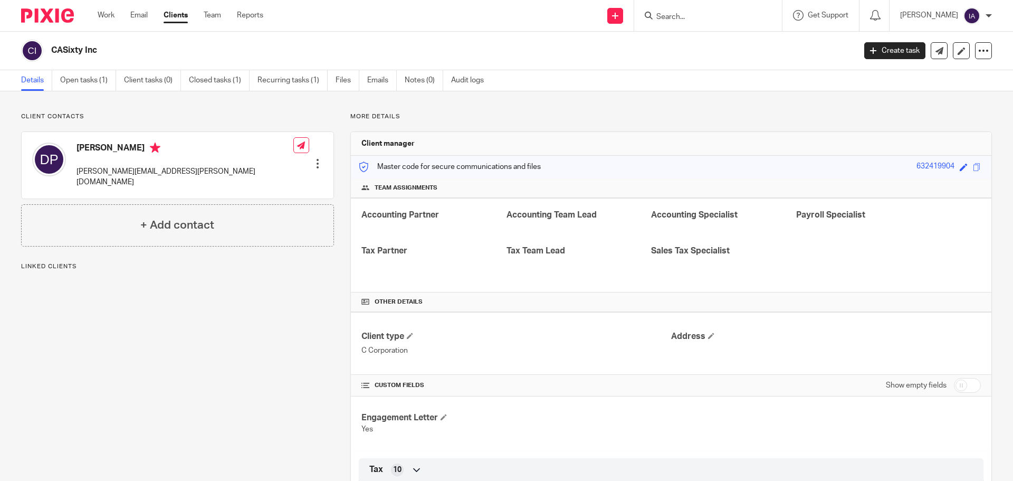 This screenshot has width=1013, height=481. Describe the element at coordinates (964, 167) in the screenshot. I see `span: Edit code` at that location.